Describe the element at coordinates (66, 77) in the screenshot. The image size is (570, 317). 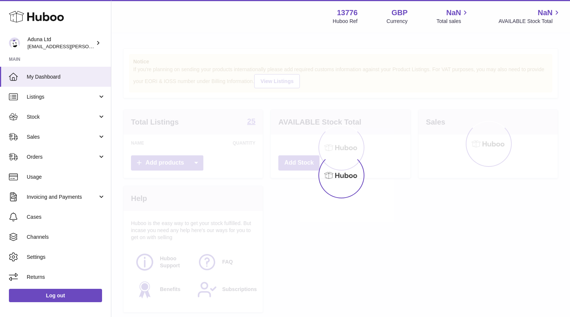
I see `span: My Dashboard` at that location.